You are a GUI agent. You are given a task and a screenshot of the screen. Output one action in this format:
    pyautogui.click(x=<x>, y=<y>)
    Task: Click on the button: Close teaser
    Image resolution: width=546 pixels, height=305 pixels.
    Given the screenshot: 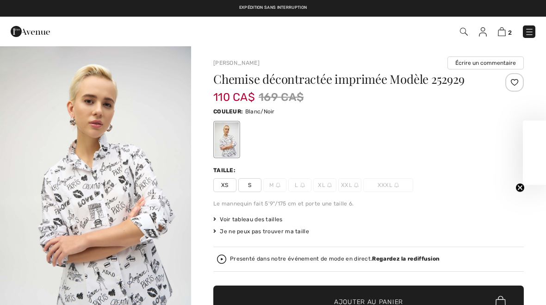 What is the action you would take?
    pyautogui.click(x=520, y=187)
    